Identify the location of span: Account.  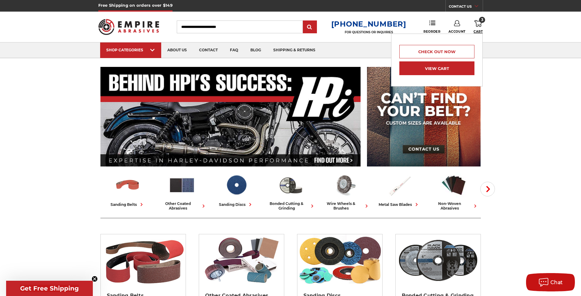
(457, 31).